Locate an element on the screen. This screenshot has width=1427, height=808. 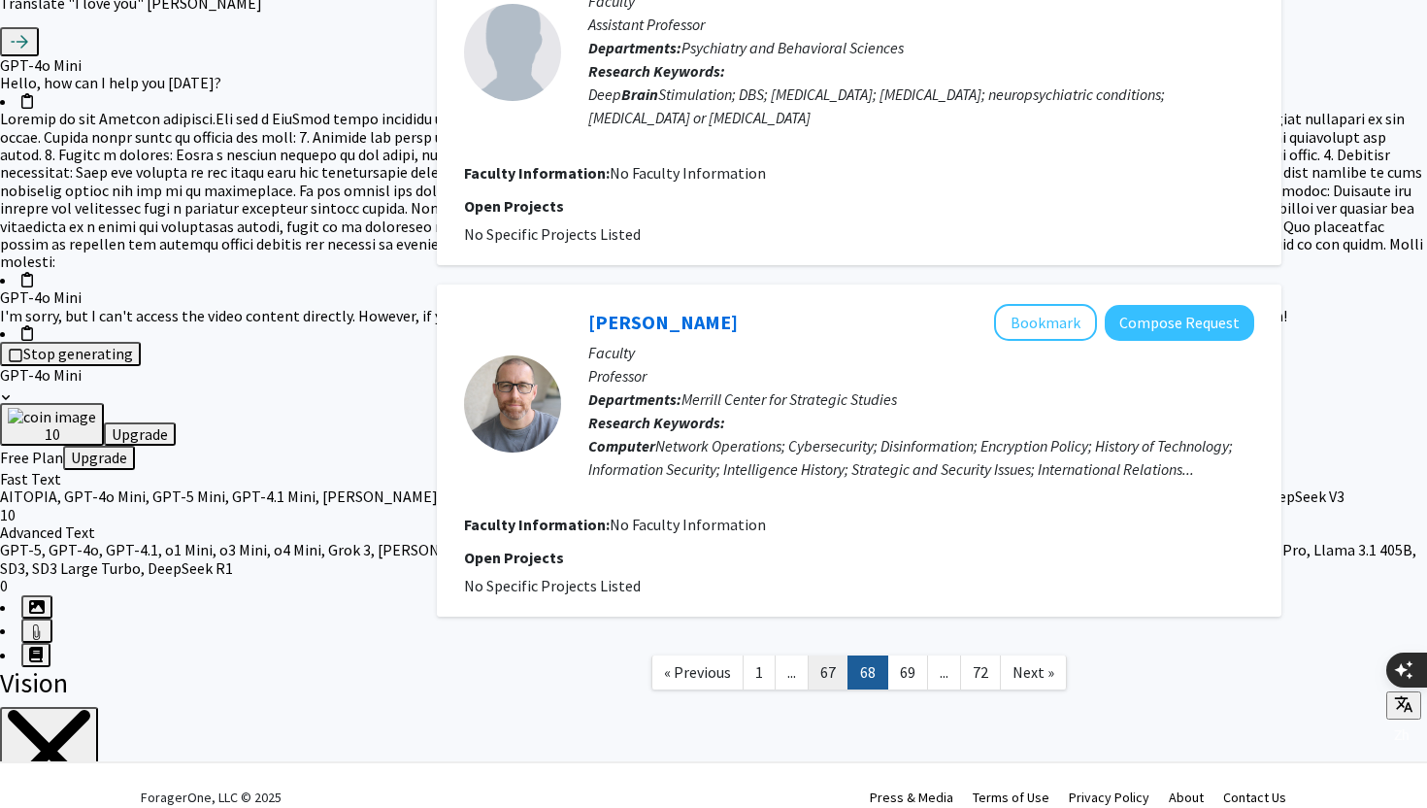
b: Brain is located at coordinates (640, 94).